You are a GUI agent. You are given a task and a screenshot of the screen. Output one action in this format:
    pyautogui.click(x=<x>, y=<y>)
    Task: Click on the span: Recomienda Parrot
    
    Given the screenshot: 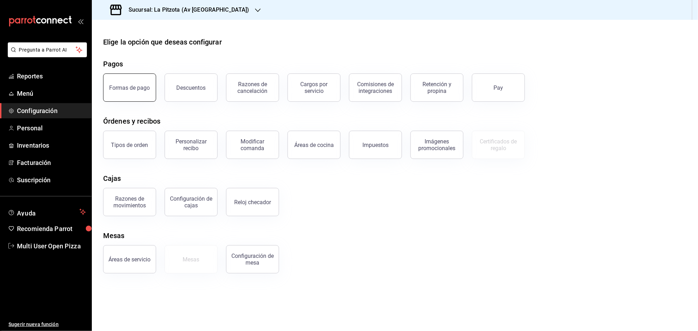 What is the action you would take?
    pyautogui.click(x=51, y=229)
    